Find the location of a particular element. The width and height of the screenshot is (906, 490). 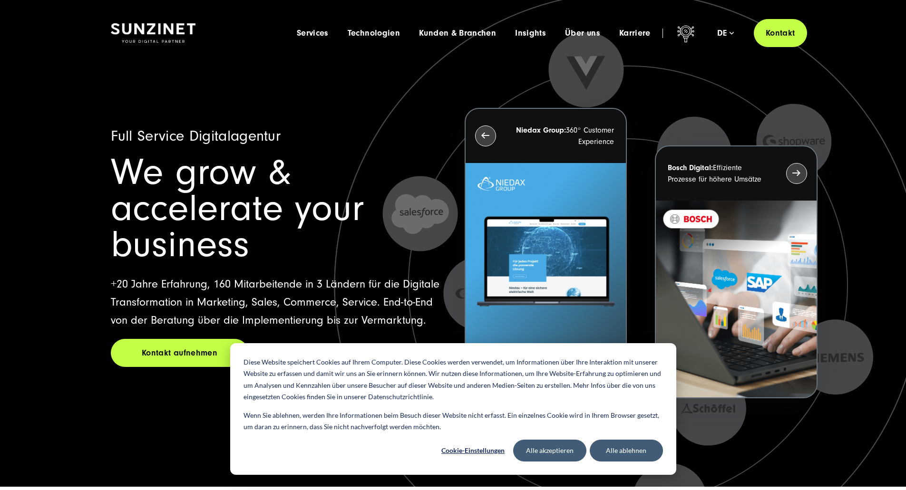

button: Niedax Group:360° Customer Experience Letztes Projekt von Niedax. Ein Laptop auf dem die Niedax W... is located at coordinates (545, 234).